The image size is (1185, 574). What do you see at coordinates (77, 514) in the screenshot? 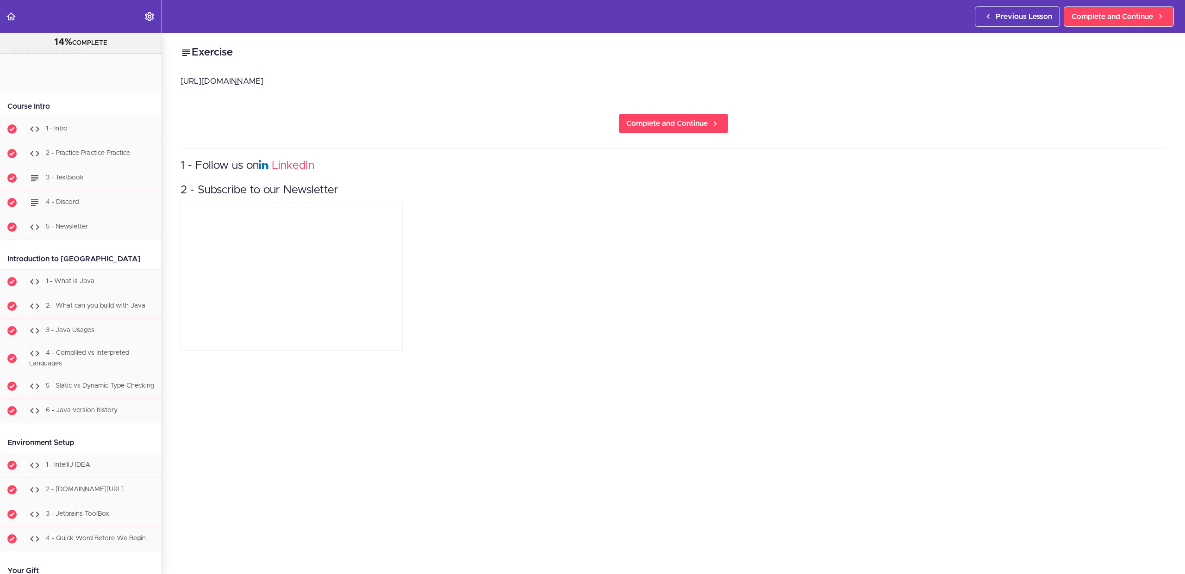
I see `span: 3 - Jetbrains ToolBox` at bounding box center [77, 514].